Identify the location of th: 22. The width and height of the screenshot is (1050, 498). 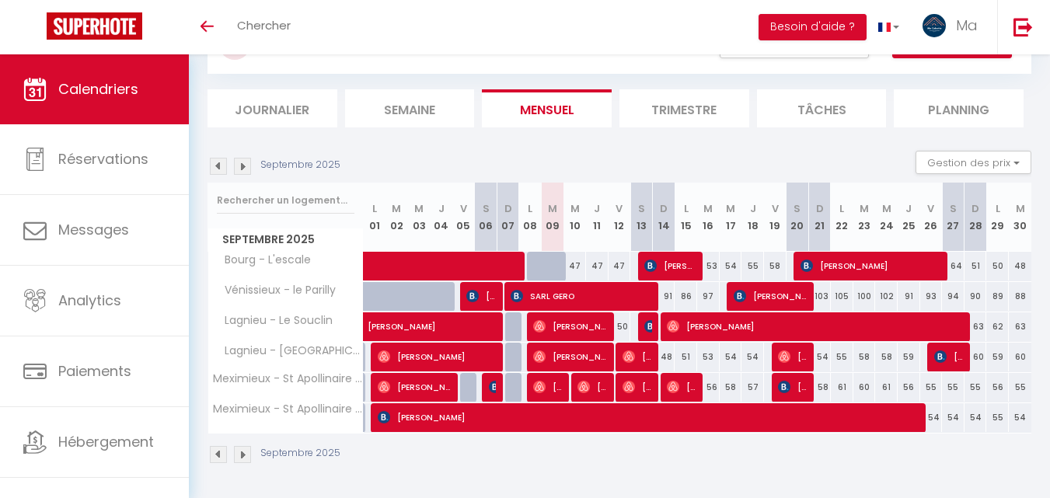
(842, 217).